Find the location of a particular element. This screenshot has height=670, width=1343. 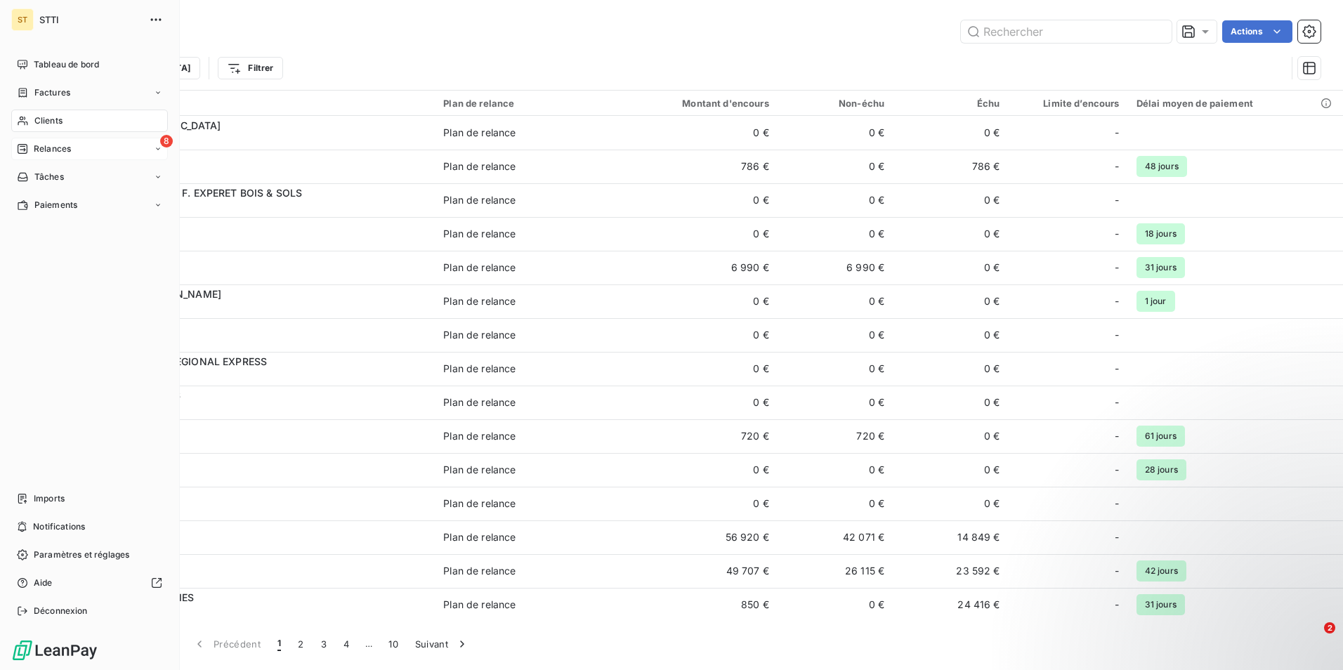

button: 1 is located at coordinates (279, 644).